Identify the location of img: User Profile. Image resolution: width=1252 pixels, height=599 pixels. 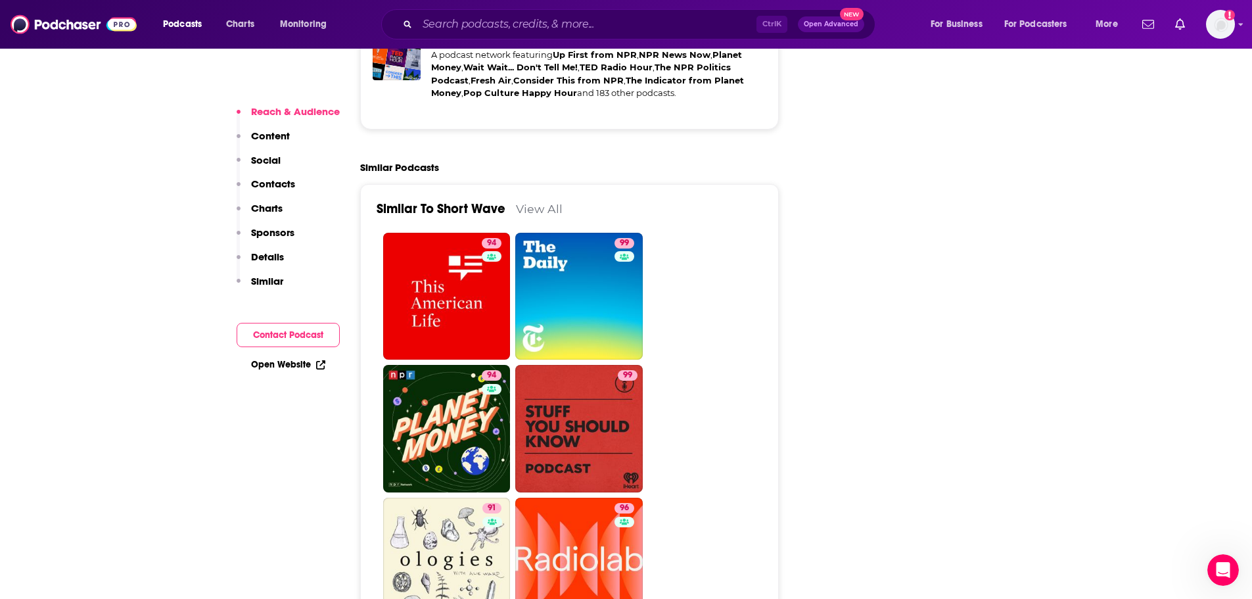
(1220, 24).